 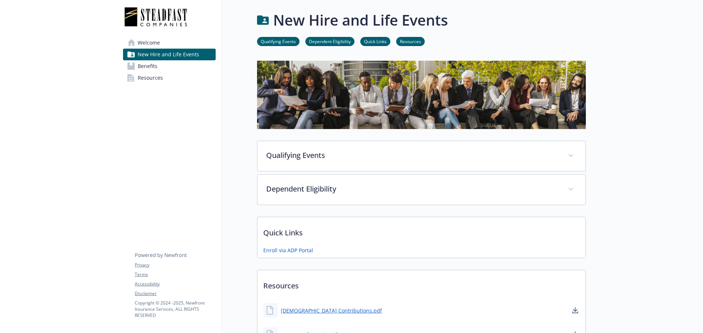 What do you see at coordinates (288, 250) in the screenshot?
I see `a: Enroll via ADP Portal` at bounding box center [288, 250].